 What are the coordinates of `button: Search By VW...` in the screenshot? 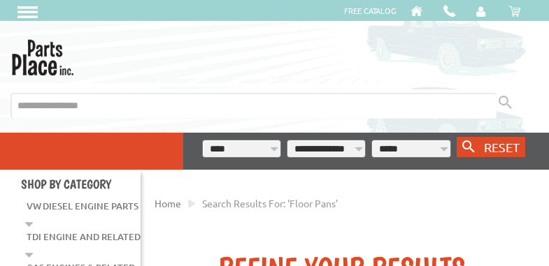 It's located at (468, 147).